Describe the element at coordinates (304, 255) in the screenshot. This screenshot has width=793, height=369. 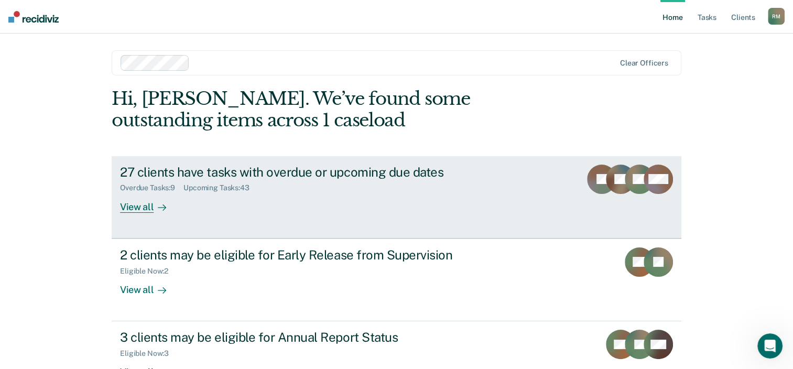
I see `div: 2 clients may be eligible for Early Release from Supervision` at that location.